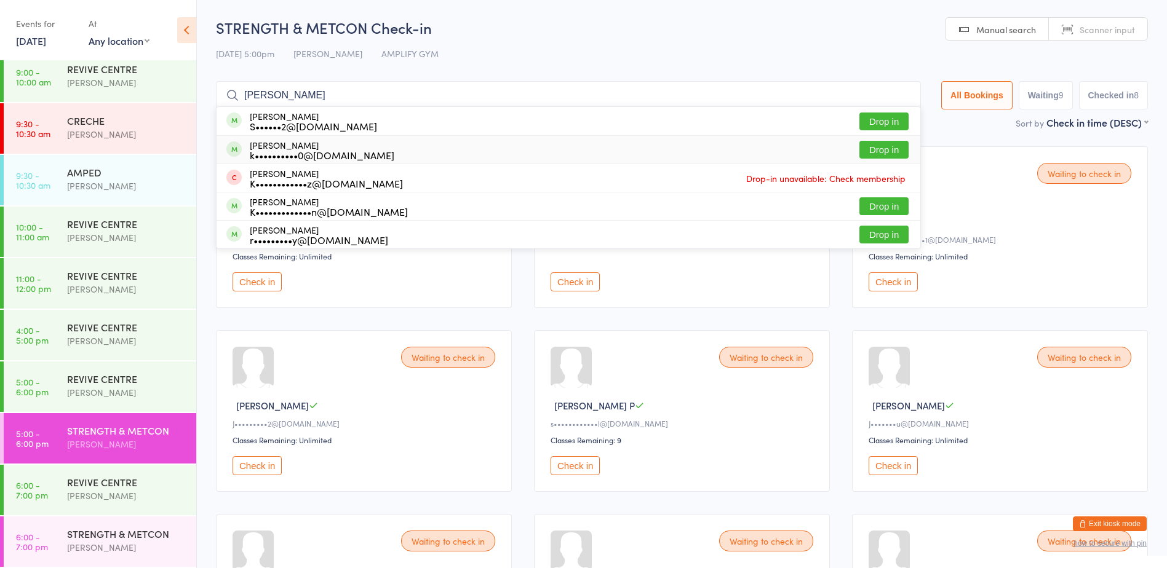  Describe the element at coordinates (126, 172) in the screenshot. I see `div: AMPED` at that location.